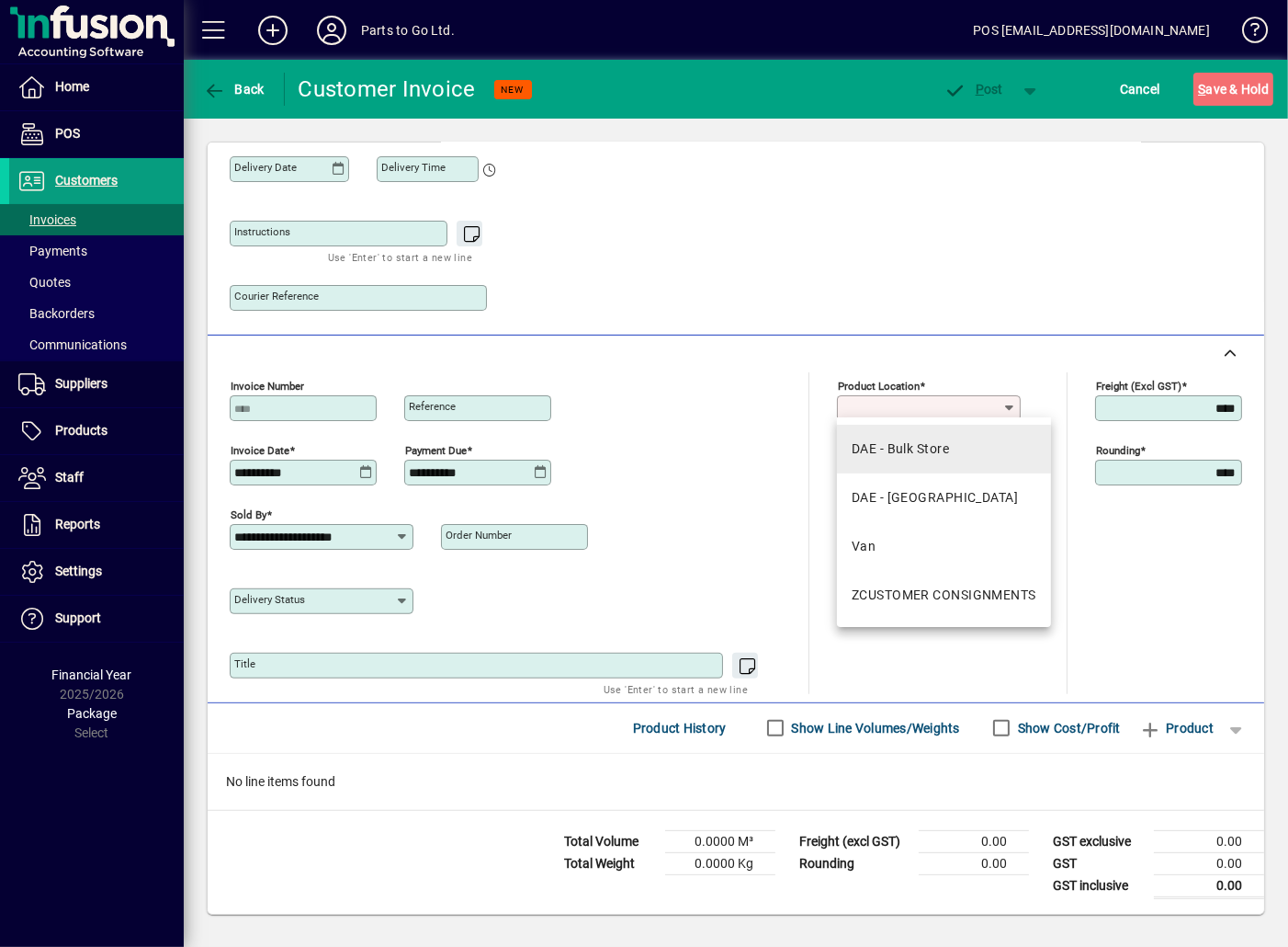  Describe the element at coordinates (1141, 89) in the screenshot. I see `button: Cancel` at that location.